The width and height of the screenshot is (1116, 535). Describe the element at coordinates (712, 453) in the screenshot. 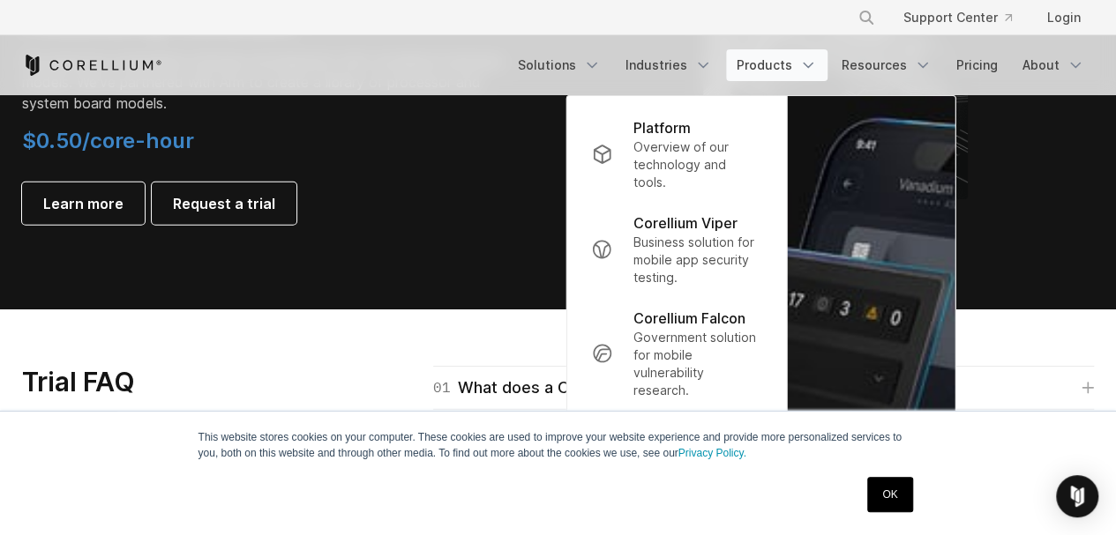

I see `a: Privacy Policy.` at that location.